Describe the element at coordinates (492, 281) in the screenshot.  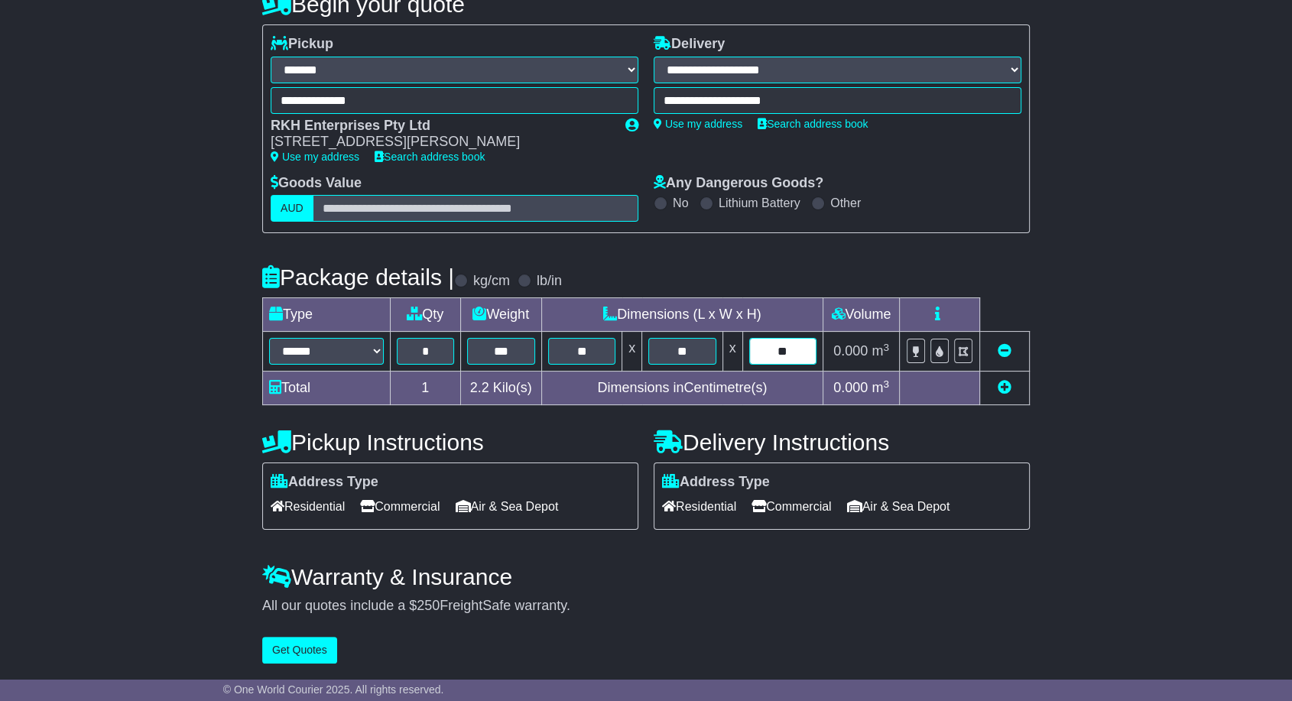
I see `label: kg/cm` at that location.